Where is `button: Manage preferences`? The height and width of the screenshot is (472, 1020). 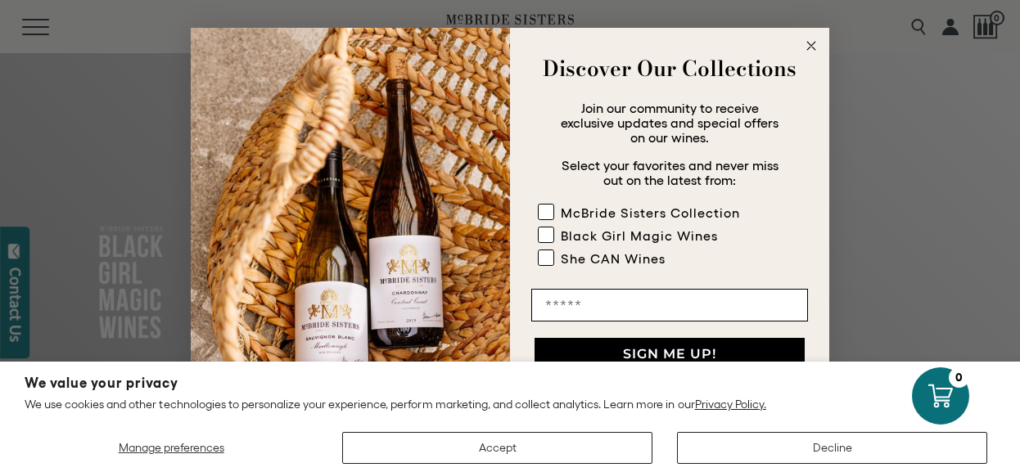 button: Manage preferences is located at coordinates (171, 448).